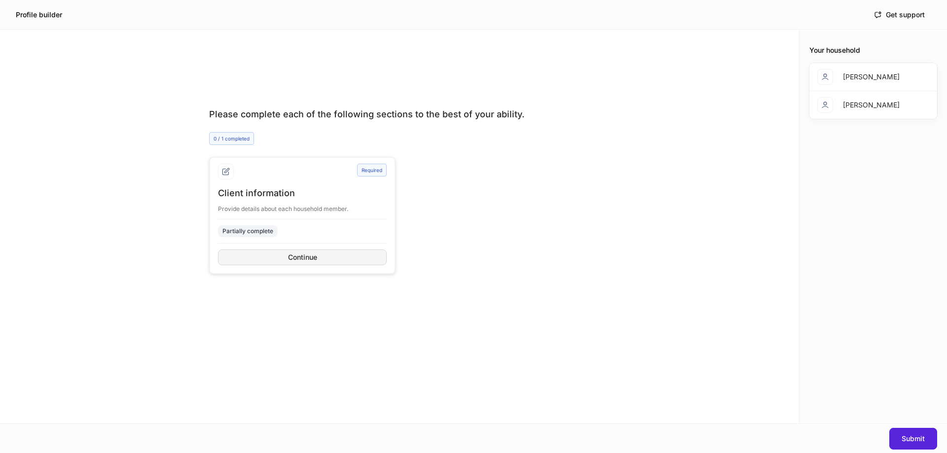 The image size is (947, 453). I want to click on div: Submit, so click(913, 439).